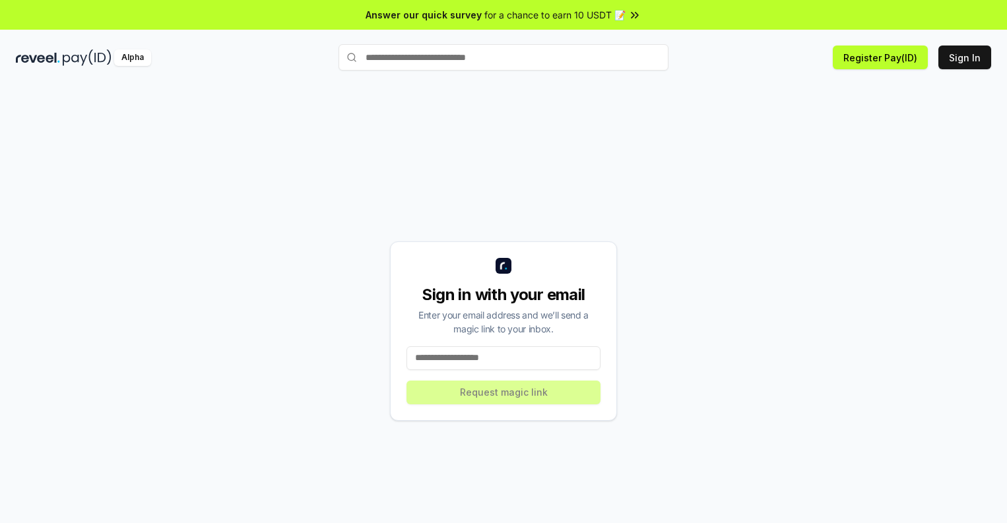 The height and width of the screenshot is (523, 1007). What do you see at coordinates (555, 15) in the screenshot?
I see `span: for a chance to earn 10 USDT 📝` at bounding box center [555, 15].